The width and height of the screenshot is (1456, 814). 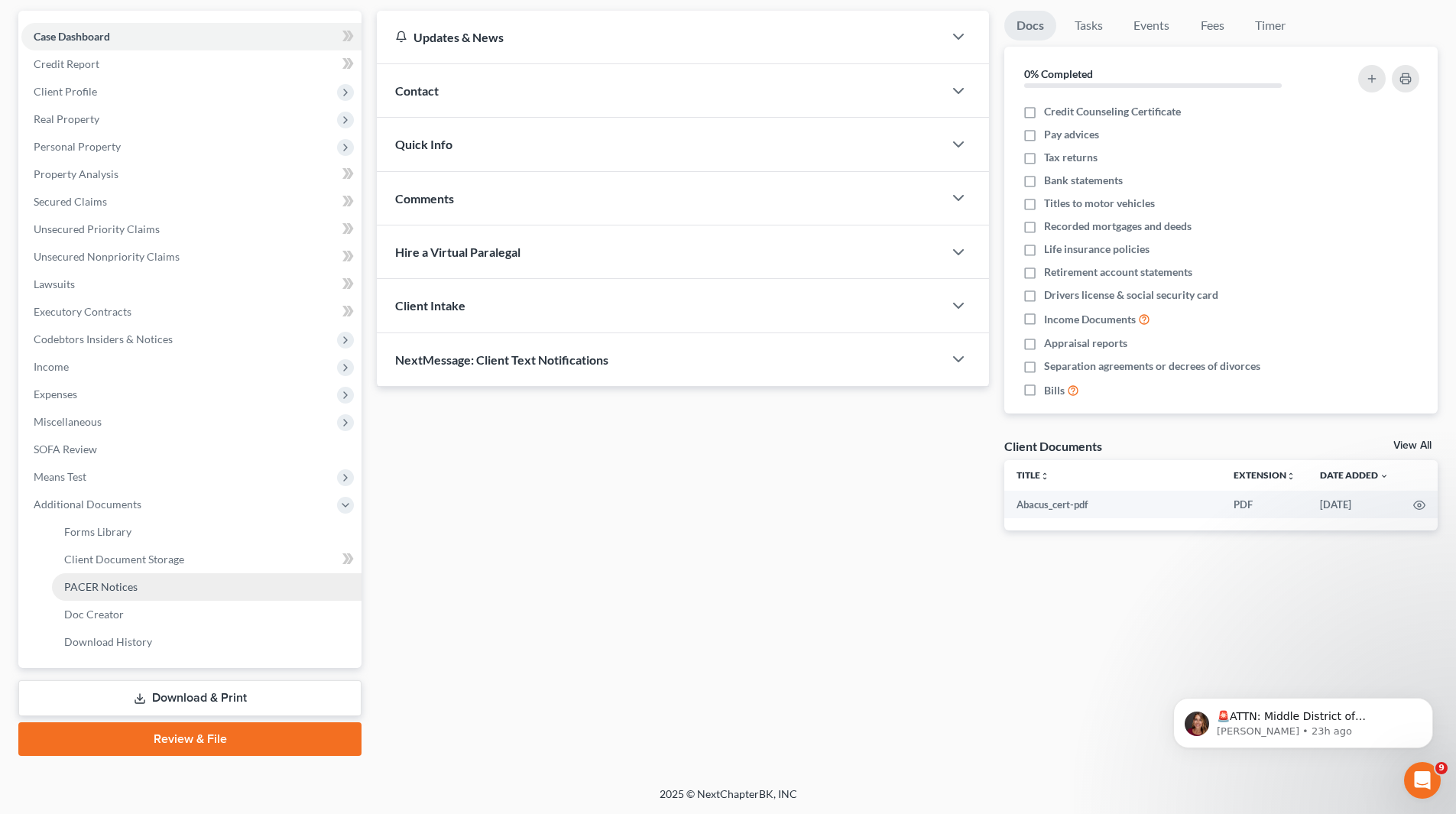 I want to click on a: Case Dashboard, so click(x=191, y=37).